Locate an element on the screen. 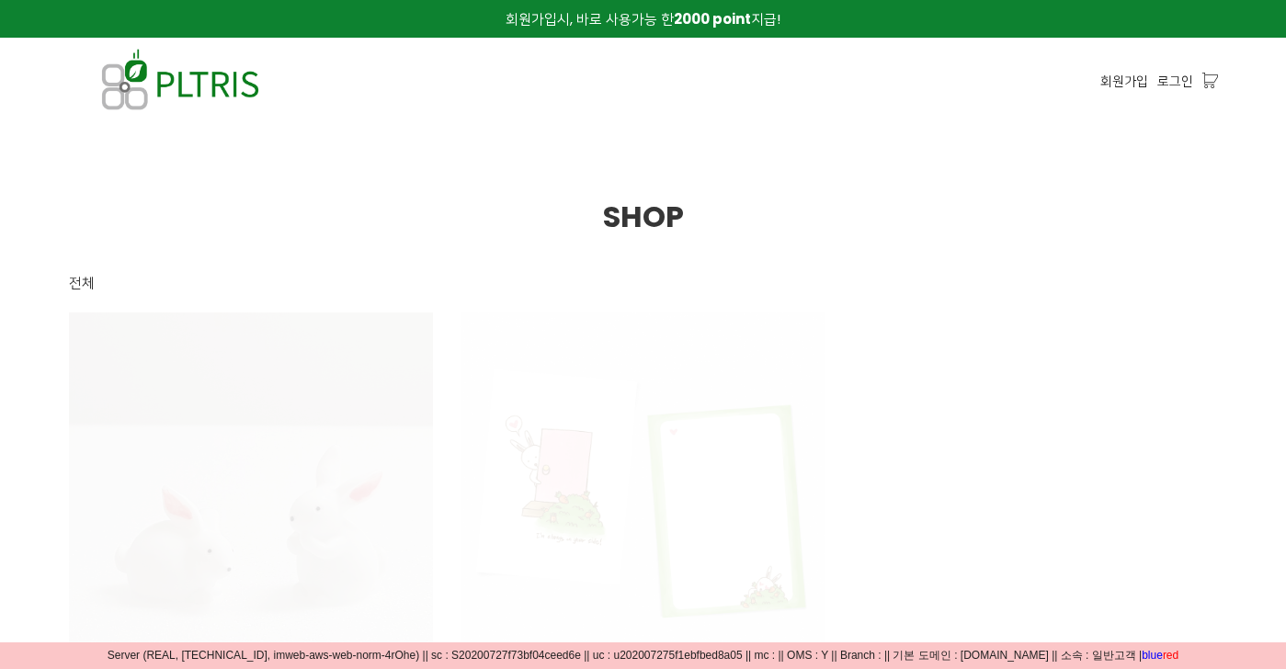 This screenshot has width=1286, height=669. span: red is located at coordinates (1171, 656).